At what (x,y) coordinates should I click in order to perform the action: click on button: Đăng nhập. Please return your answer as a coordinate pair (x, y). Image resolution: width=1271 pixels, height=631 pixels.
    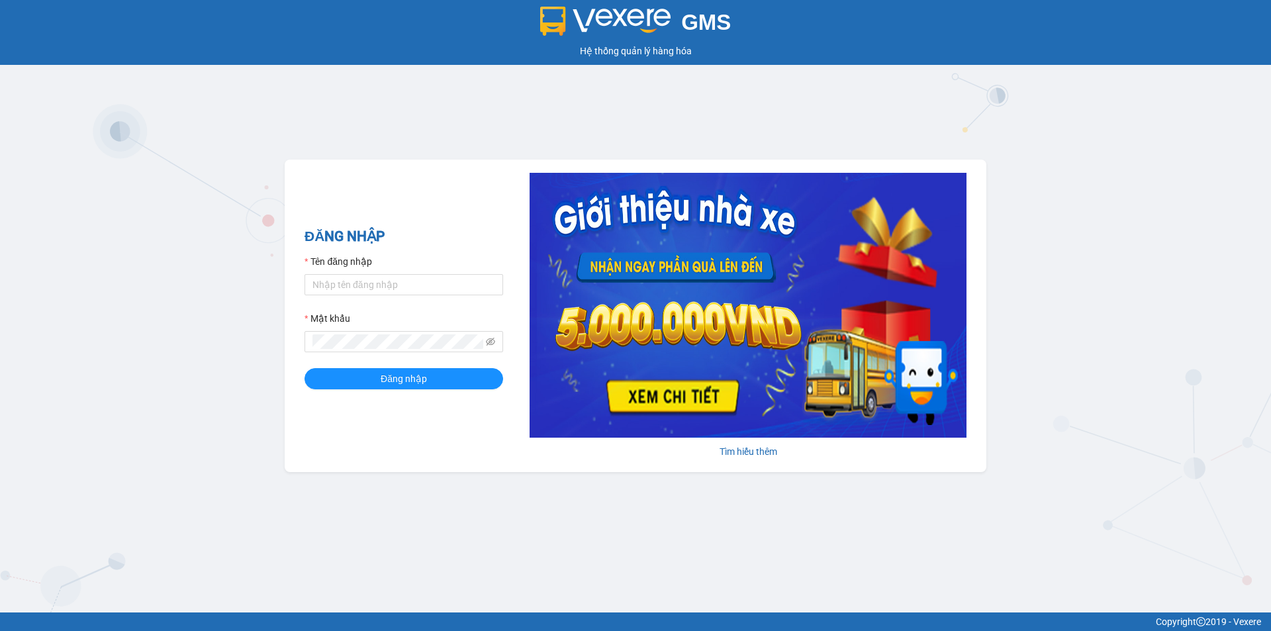
    Looking at the image, I should click on (404, 379).